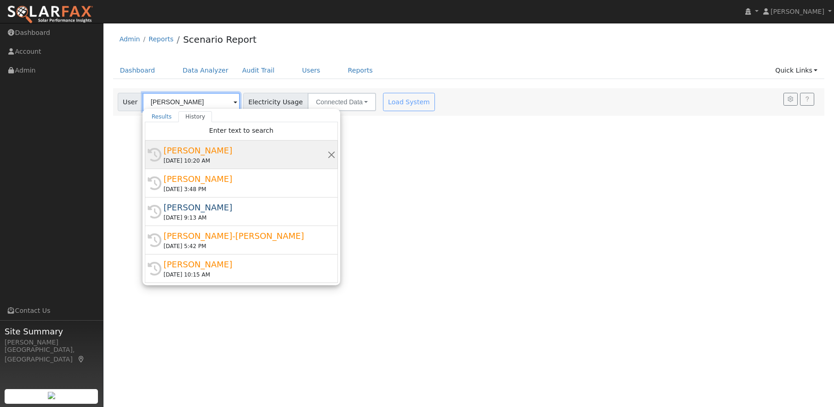 Image resolution: width=834 pixels, height=407 pixels. I want to click on span: Enter text to search, so click(241, 131).